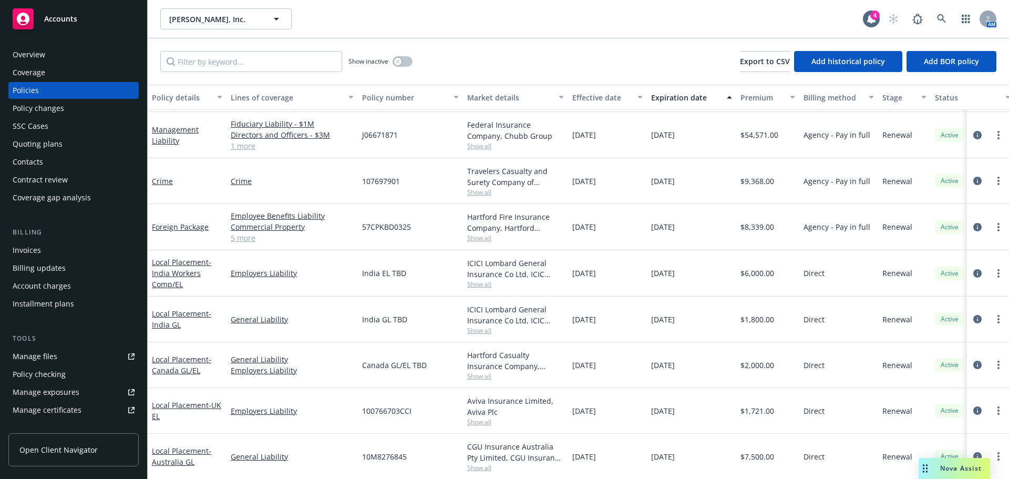 The width and height of the screenshot is (1009, 479). I want to click on a: Foreign Package, so click(180, 226).